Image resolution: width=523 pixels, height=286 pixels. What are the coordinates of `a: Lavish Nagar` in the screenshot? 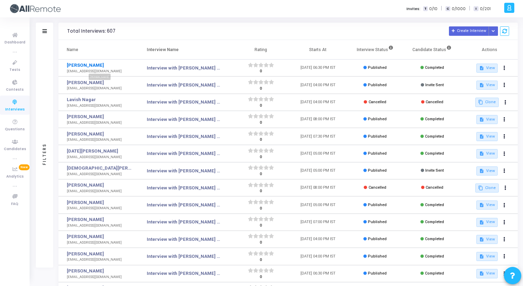 It's located at (99, 100).